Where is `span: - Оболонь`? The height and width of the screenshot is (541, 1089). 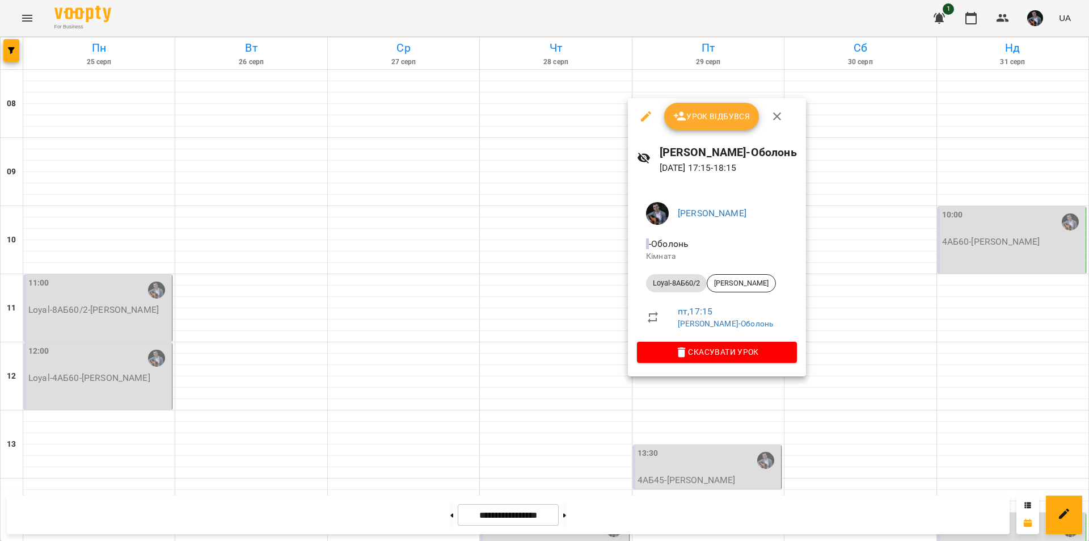 span: - Оболонь is located at coordinates (668, 243).